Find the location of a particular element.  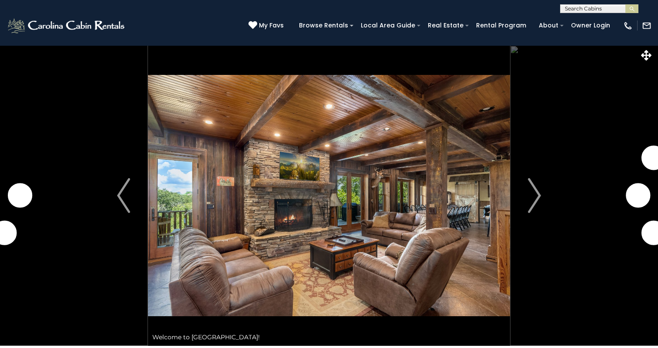

button: Next is located at coordinates (534, 195).